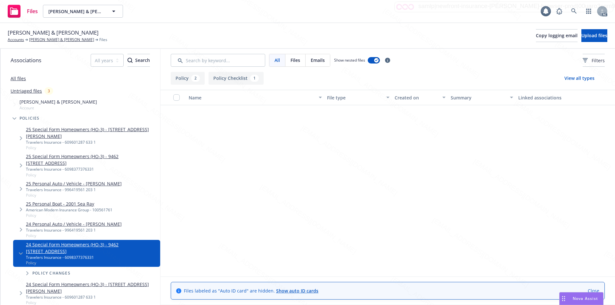 This screenshot has width=615, height=305. What do you see at coordinates (482, 97) in the screenshot?
I see `button: Summary` at bounding box center [482, 97].